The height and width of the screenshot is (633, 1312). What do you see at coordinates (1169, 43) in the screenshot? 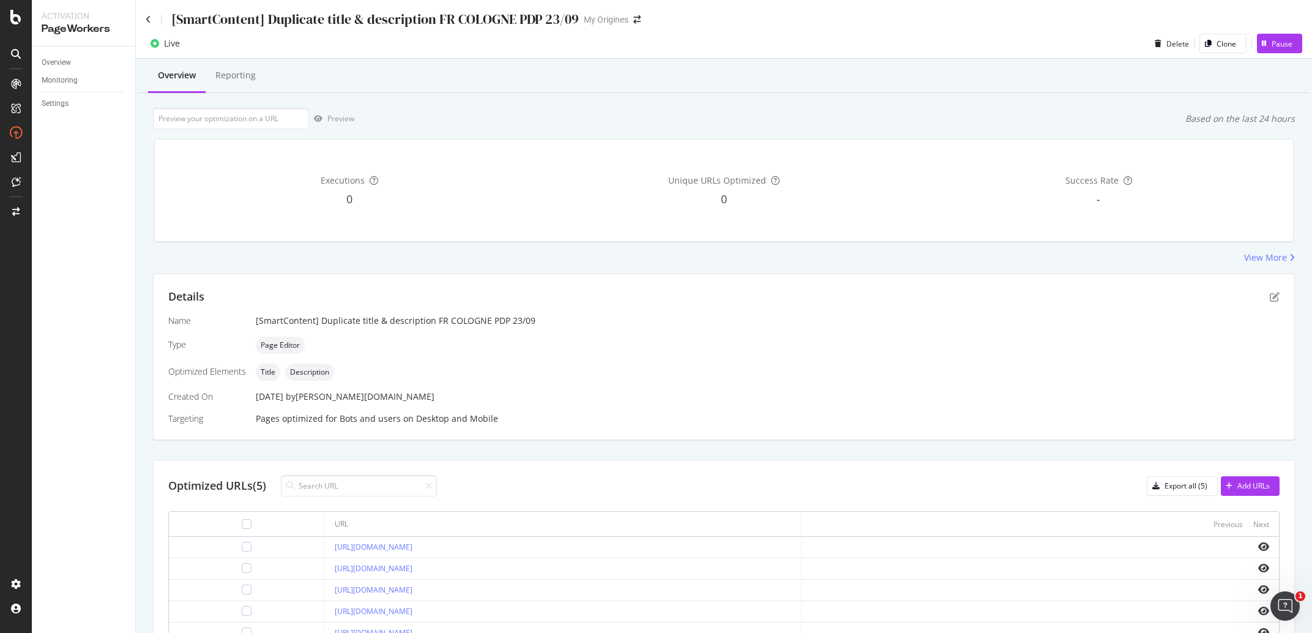
I see `button: Delete` at bounding box center [1169, 43].